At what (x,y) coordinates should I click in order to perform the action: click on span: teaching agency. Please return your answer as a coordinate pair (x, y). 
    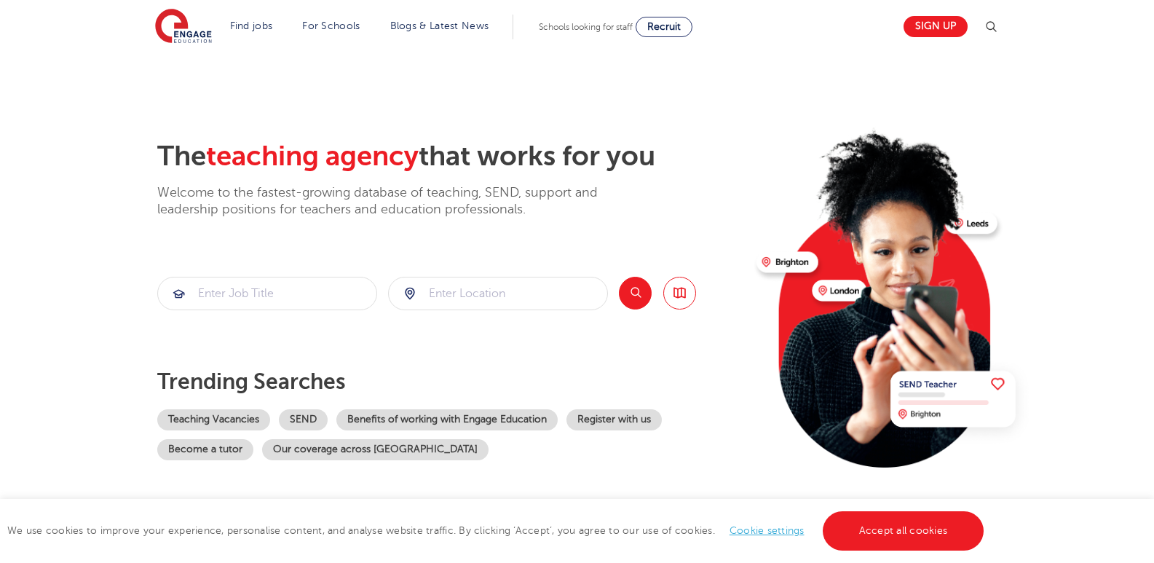
    Looking at the image, I should click on (312, 156).